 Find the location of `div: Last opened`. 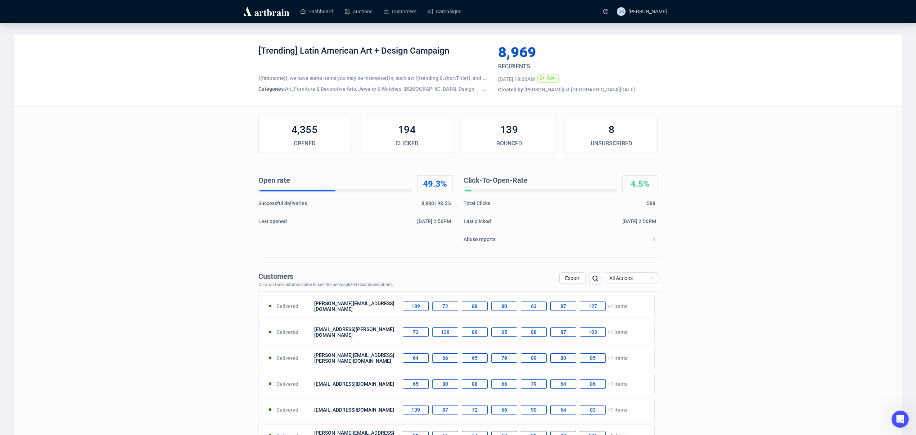

div: Last opened is located at coordinates (274, 223).